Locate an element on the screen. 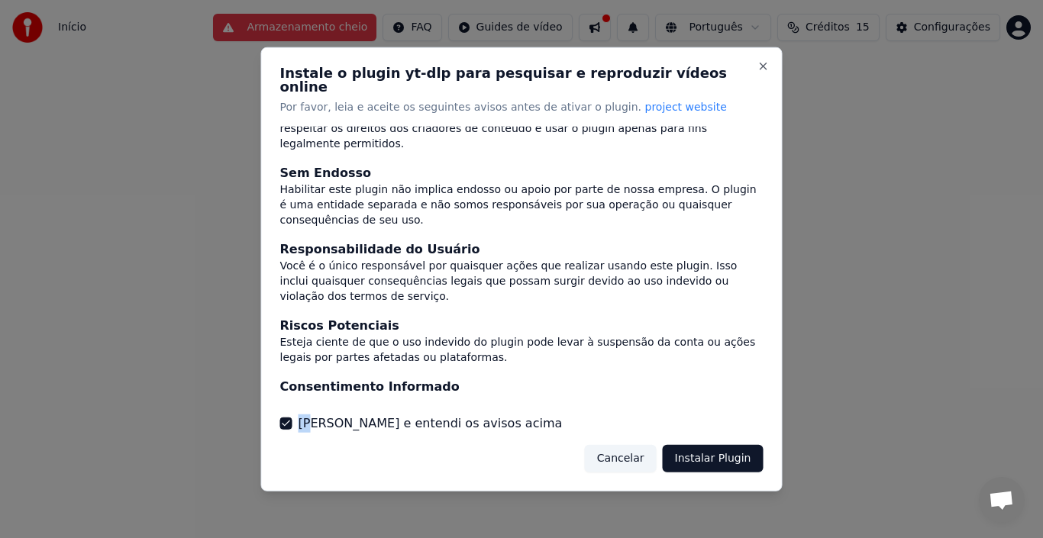  div: Esteja ciente de que o uso indevido do plugin pode levar à suspensão da conta ou ações legais por... is located at coordinates (521, 350).